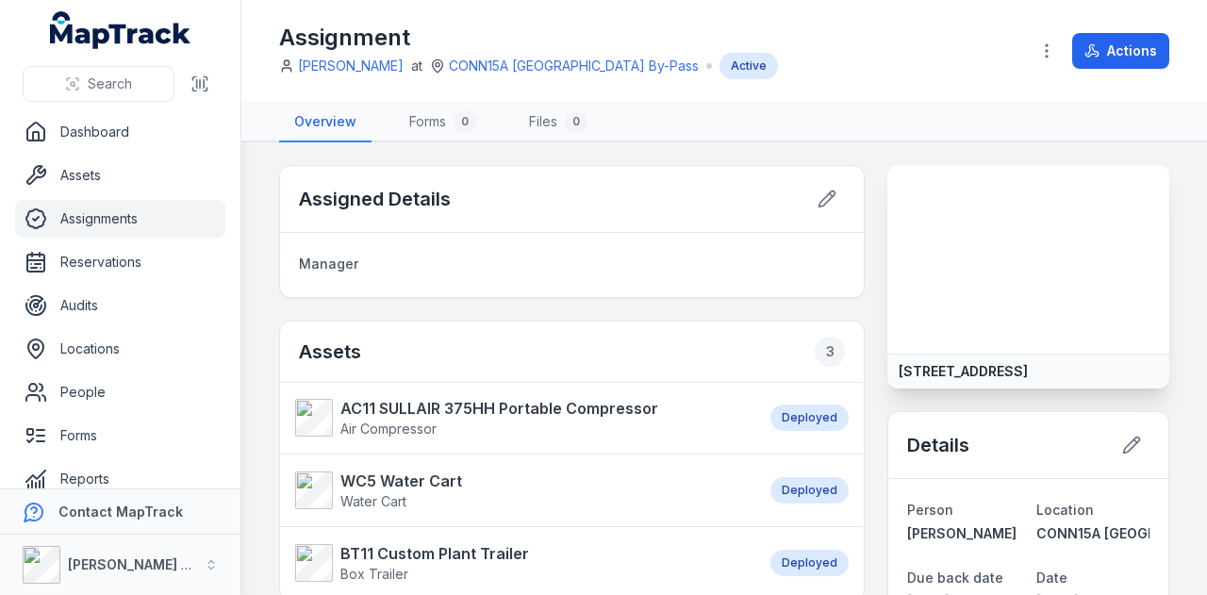 The width and height of the screenshot is (1207, 595). I want to click on span: Person, so click(930, 509).